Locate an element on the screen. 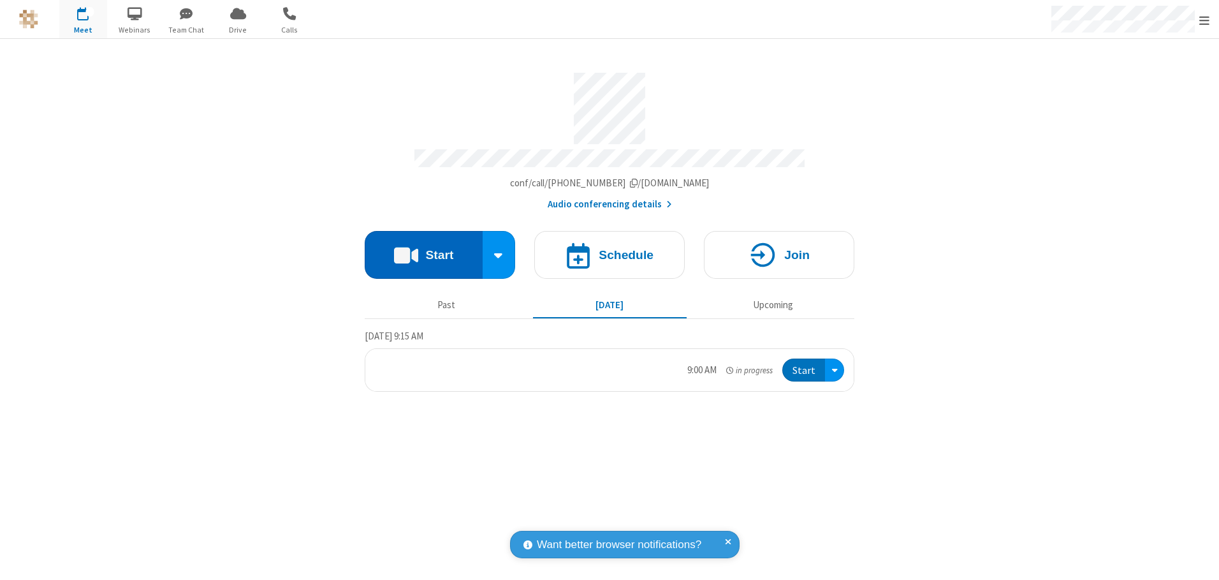 The height and width of the screenshot is (580, 1219). img: QA Selenium DO NOT DELETE OR CHANGE is located at coordinates (29, 19).